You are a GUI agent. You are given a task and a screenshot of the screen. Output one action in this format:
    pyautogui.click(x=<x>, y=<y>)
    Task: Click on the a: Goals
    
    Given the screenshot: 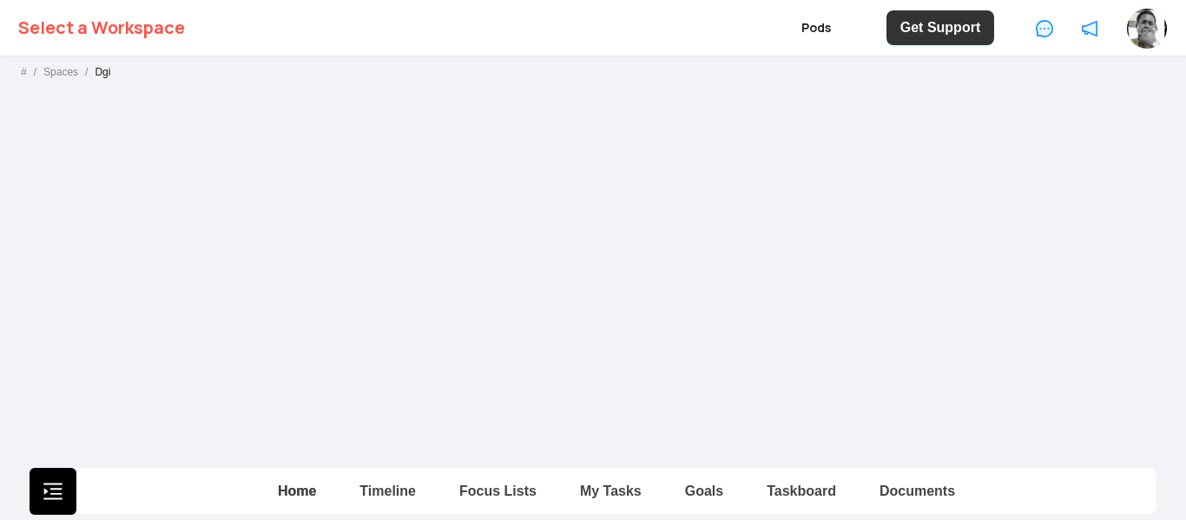 What is the action you would take?
    pyautogui.click(x=704, y=490)
    